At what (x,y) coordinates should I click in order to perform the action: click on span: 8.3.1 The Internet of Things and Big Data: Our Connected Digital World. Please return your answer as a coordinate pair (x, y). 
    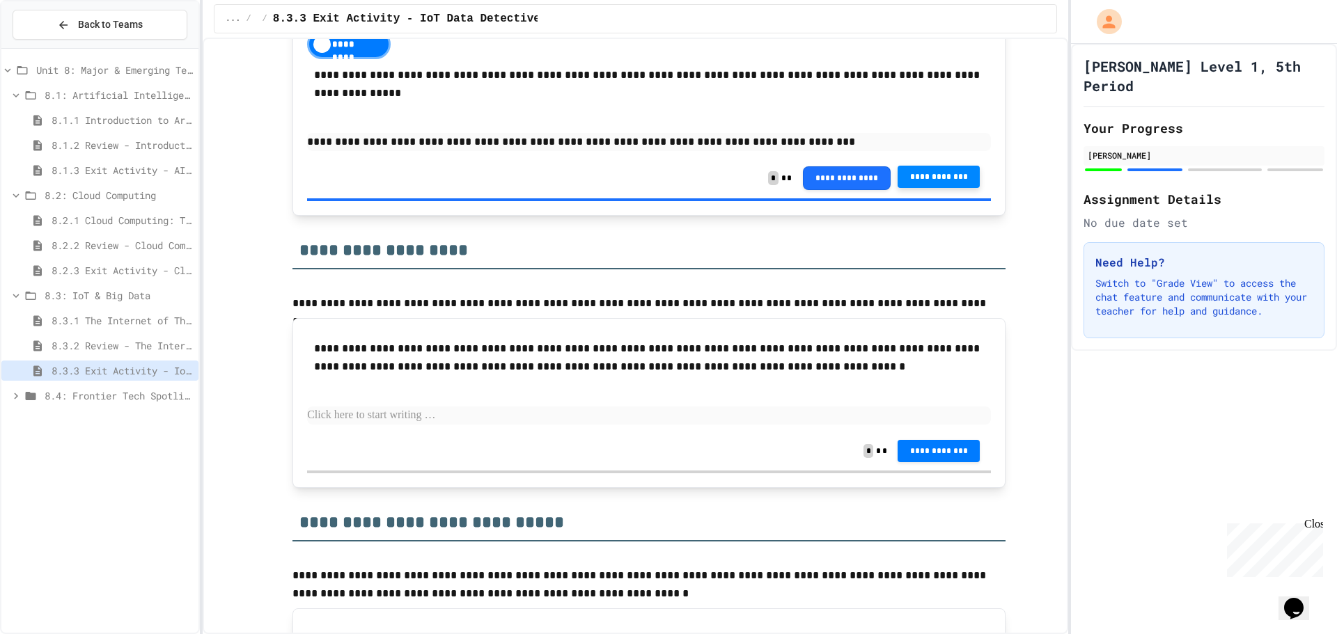
    Looking at the image, I should click on (122, 320).